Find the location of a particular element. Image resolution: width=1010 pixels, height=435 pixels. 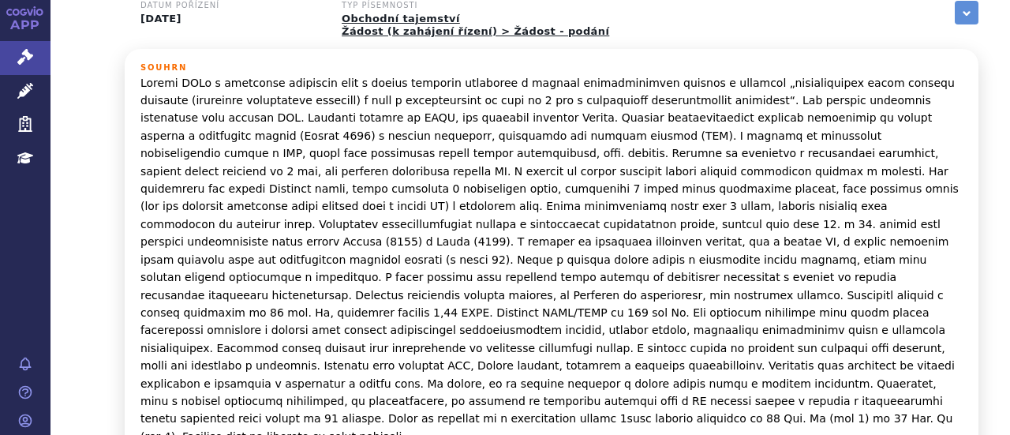

h3: Souhrn is located at coordinates (552, 68).